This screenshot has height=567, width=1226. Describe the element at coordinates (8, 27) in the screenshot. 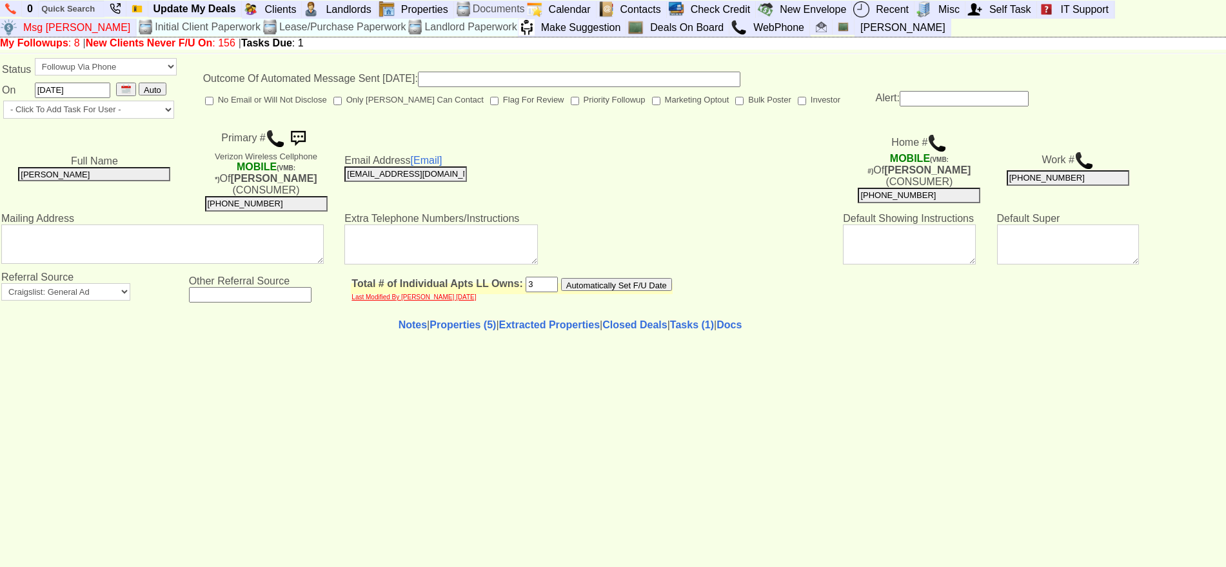

I see `img: money.png` at that location.